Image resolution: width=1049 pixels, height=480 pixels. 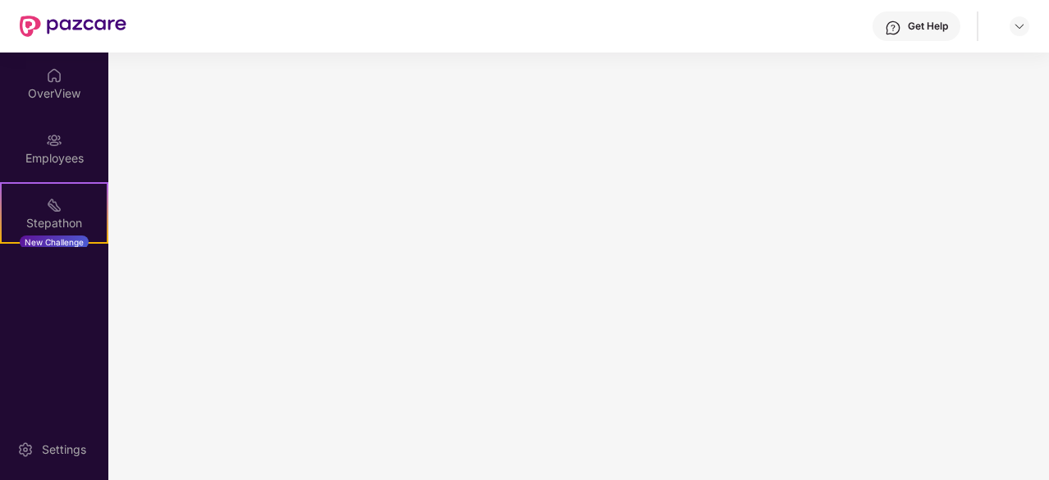 What do you see at coordinates (25, 450) in the screenshot?
I see `img: svg+xml;base64,PHN2ZyBpZD0iU2V0dGluZy0yMHgyMCIgeG1sbnM9Imh0dHA6Ly93d3cudzMub3JnLzIwMDAvc3ZnIiB3aW...` at bounding box center [25, 450].